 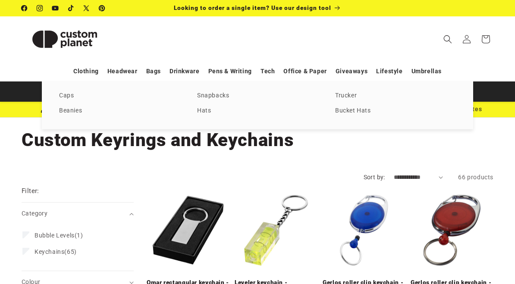 What do you see at coordinates (448, 39) in the screenshot?
I see `summary: Search` at bounding box center [448, 39].